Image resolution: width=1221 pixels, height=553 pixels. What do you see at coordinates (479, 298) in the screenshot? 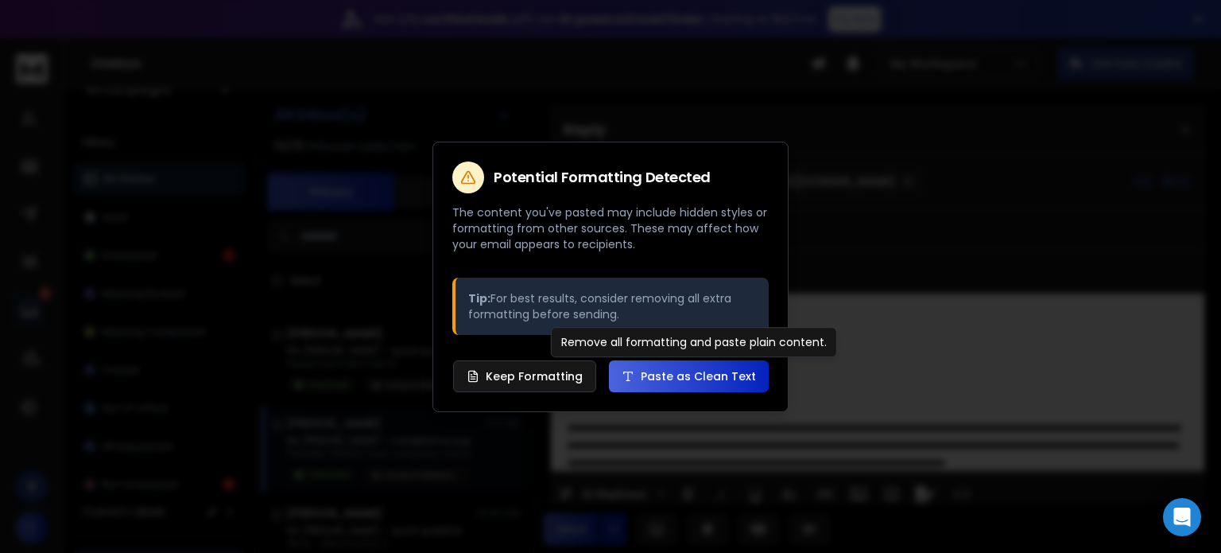
I see `strong: Tip:` at bounding box center [479, 298].